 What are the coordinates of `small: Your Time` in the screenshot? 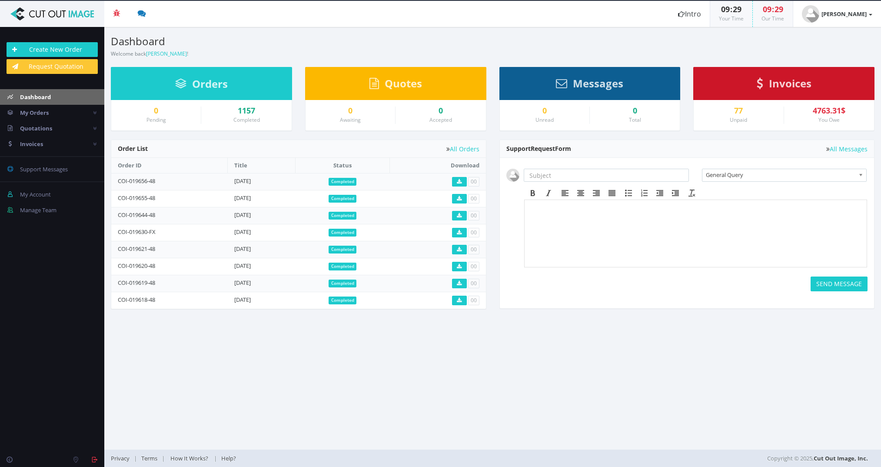 It's located at (731, 18).